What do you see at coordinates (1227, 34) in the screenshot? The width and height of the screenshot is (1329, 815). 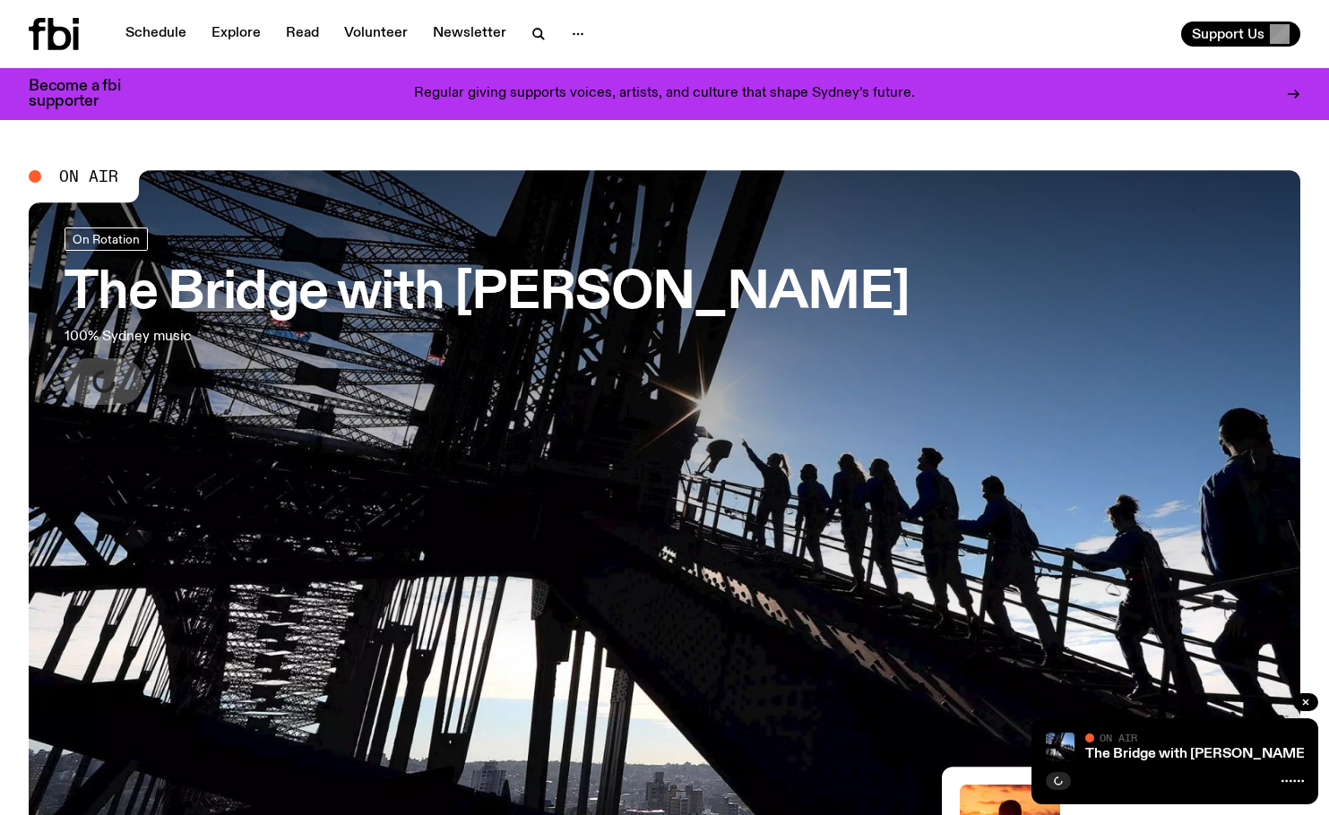 I see `span: Support Us` at bounding box center [1227, 34].